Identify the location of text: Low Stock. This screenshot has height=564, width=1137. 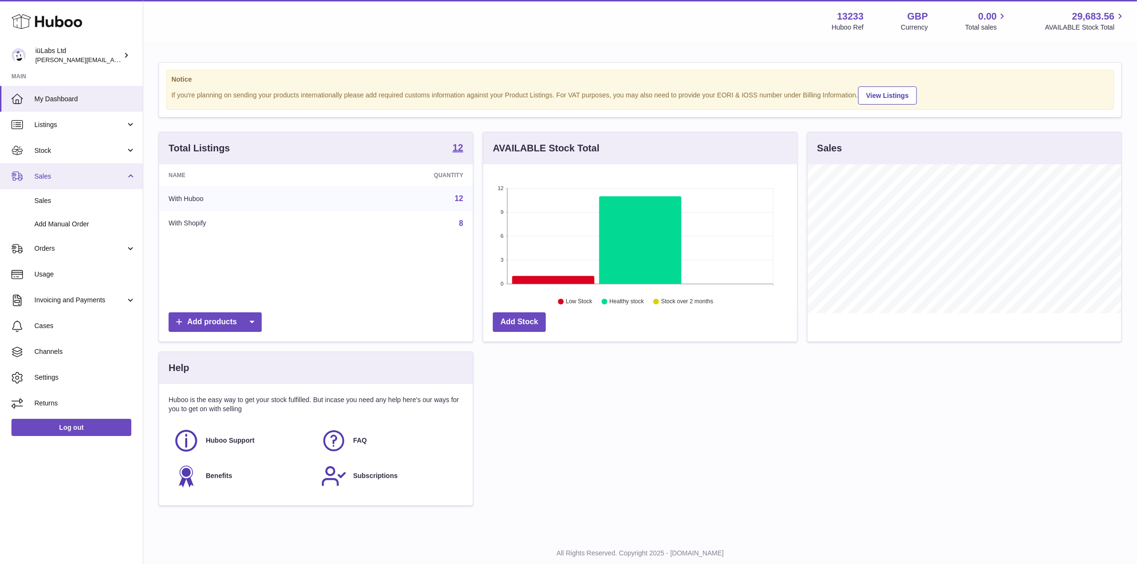
(579, 302).